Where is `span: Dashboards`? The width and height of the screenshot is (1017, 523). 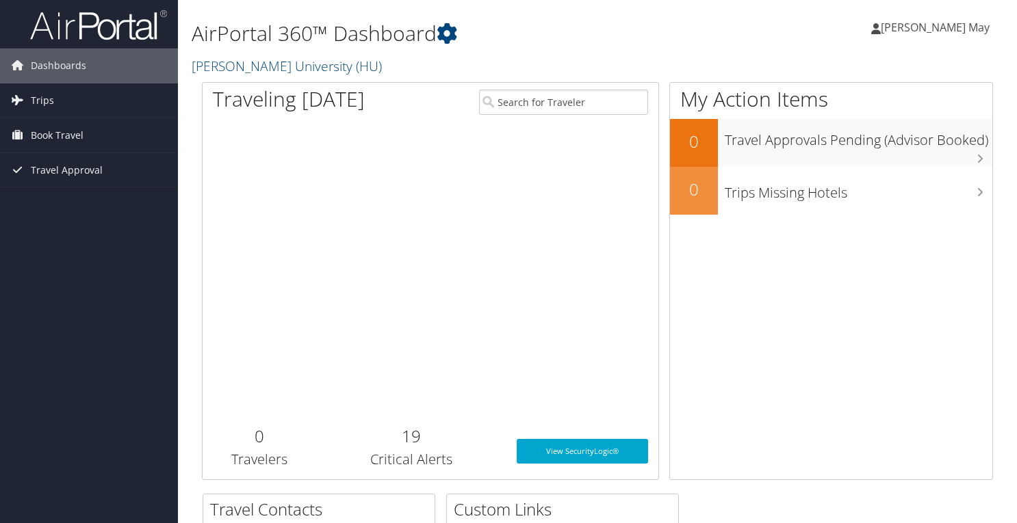 span: Dashboards is located at coordinates (58, 66).